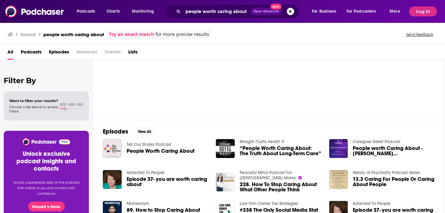 Image resolution: width=445 pixels, height=213 pixels. I want to click on span: 13.3 Caring For People Or Caring About People, so click(394, 182).